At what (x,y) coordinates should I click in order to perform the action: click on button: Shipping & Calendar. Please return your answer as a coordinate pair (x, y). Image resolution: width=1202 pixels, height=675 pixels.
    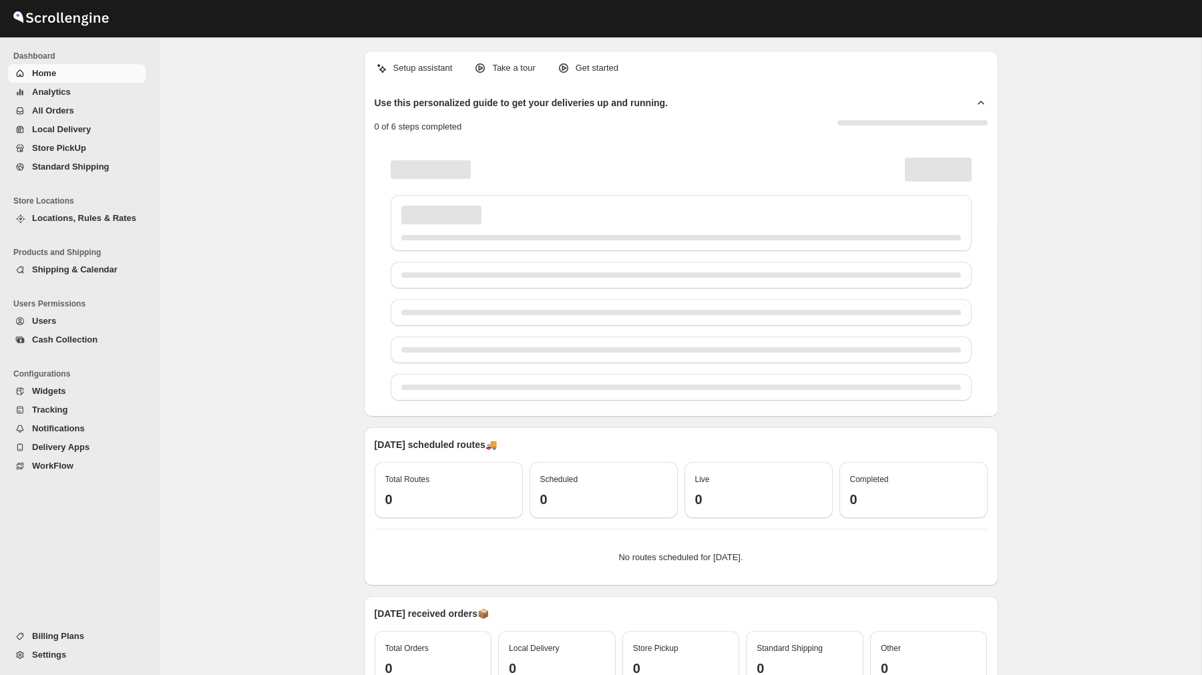
    Looking at the image, I should click on (77, 270).